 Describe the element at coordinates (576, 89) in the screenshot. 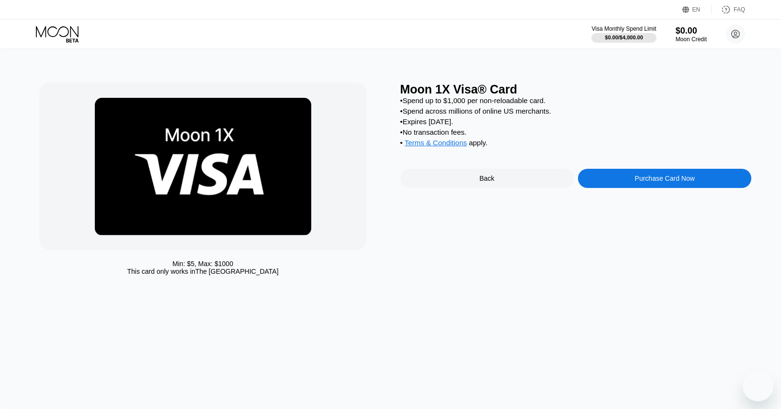

I see `div: Moon 1X Visa® Card` at that location.